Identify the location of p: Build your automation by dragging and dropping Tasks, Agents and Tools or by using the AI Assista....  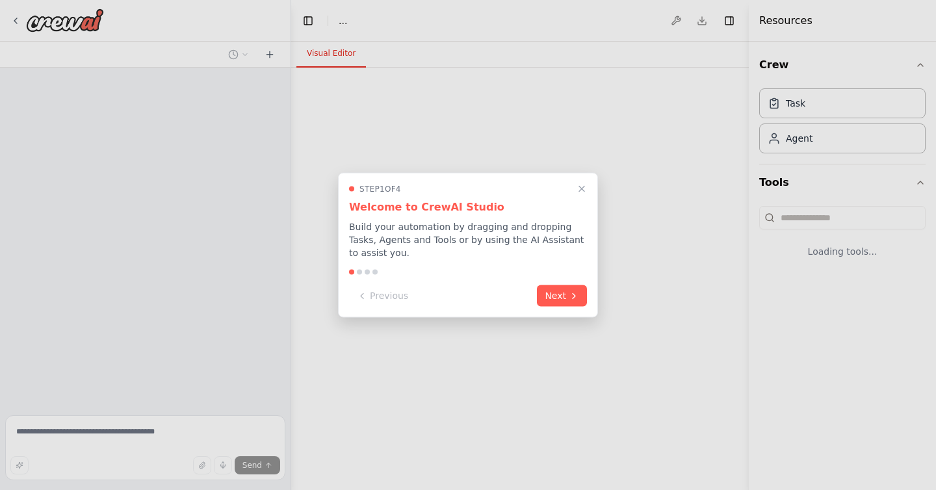
(468, 240).